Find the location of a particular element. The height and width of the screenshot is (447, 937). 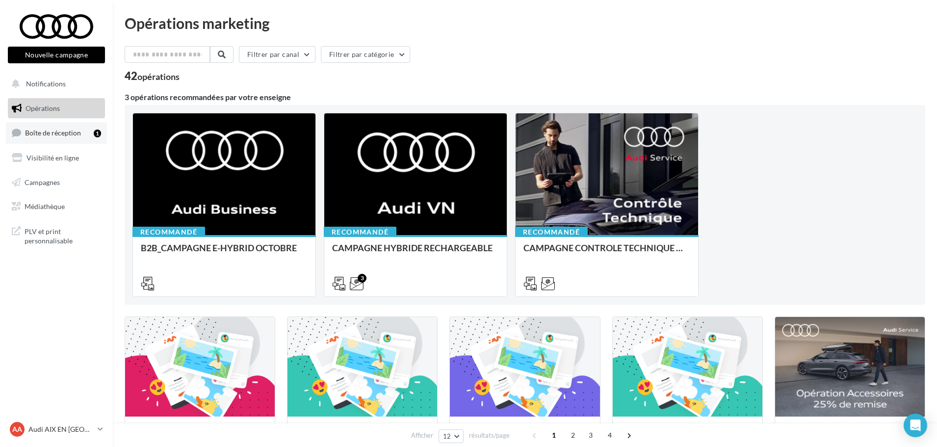

div: 3 is located at coordinates (362, 278).